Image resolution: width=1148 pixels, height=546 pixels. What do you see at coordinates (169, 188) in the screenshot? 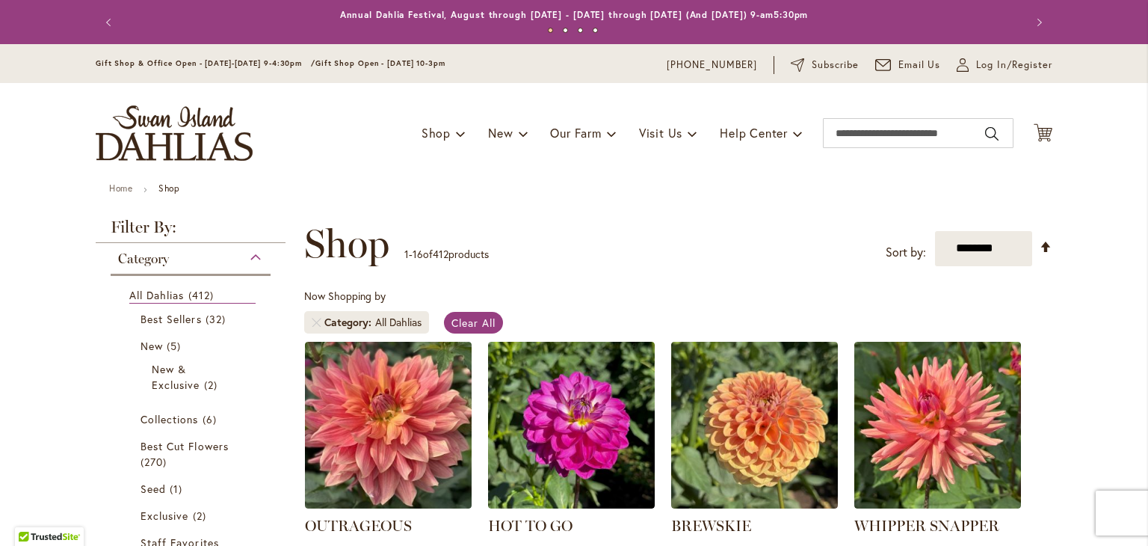
I see `strong: Shop` at bounding box center [169, 188].